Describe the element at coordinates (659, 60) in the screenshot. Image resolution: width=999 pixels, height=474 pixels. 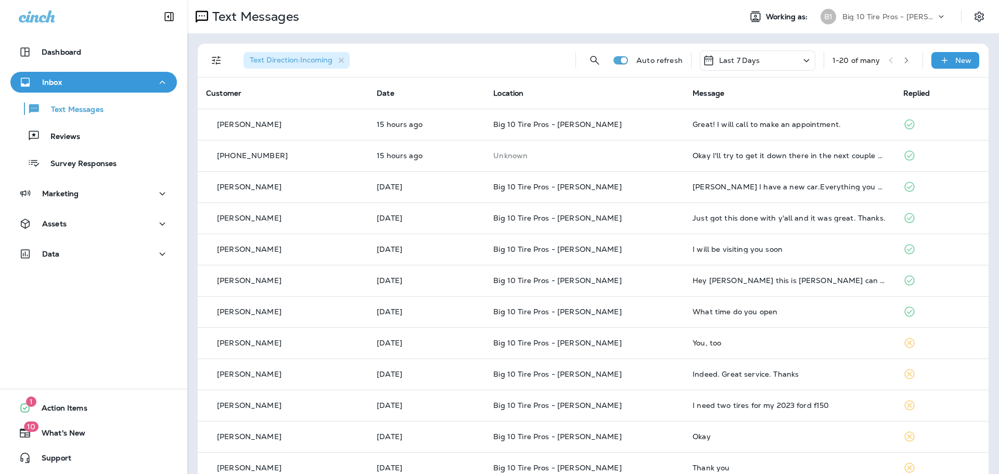
I see `p: Auto refresh` at that location.